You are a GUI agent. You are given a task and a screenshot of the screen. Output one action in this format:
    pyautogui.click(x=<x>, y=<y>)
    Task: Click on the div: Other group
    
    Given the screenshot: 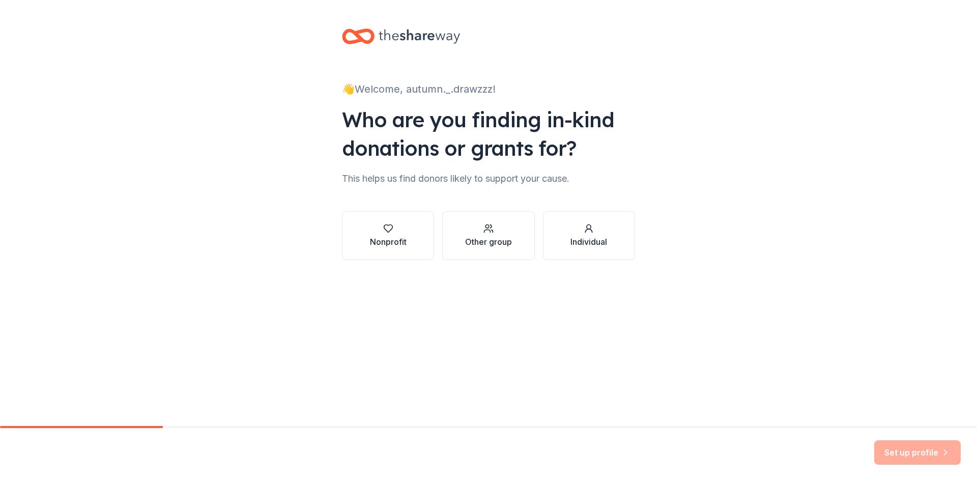 What is the action you would take?
    pyautogui.click(x=489, y=242)
    